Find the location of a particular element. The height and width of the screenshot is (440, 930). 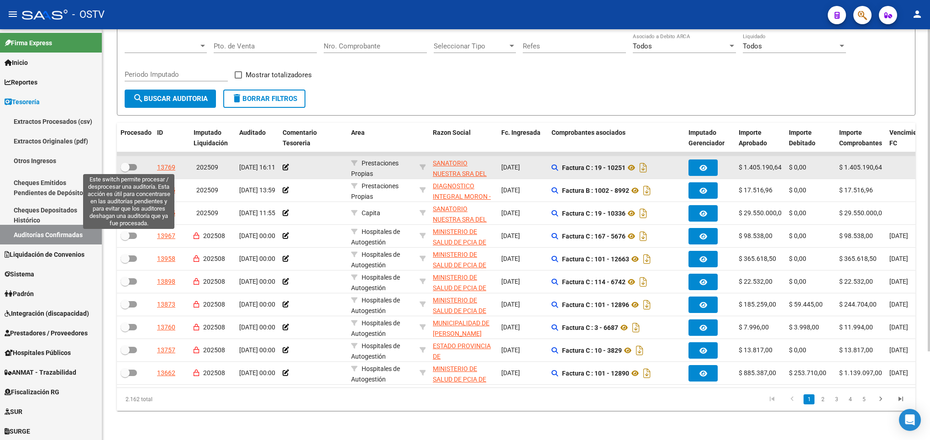

span: Procesado is located at coordinates (136, 132).